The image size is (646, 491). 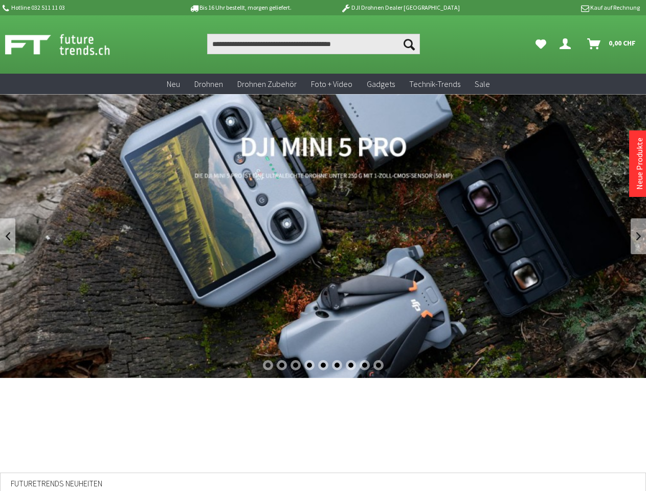 What do you see at coordinates (174, 84) in the screenshot?
I see `a: Neu` at bounding box center [174, 84].